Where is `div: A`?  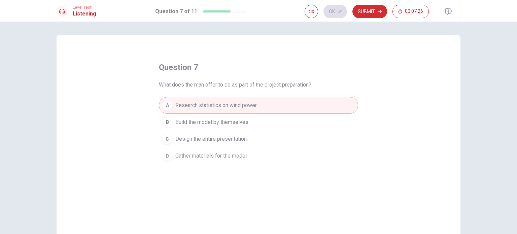
div: A is located at coordinates (167, 105).